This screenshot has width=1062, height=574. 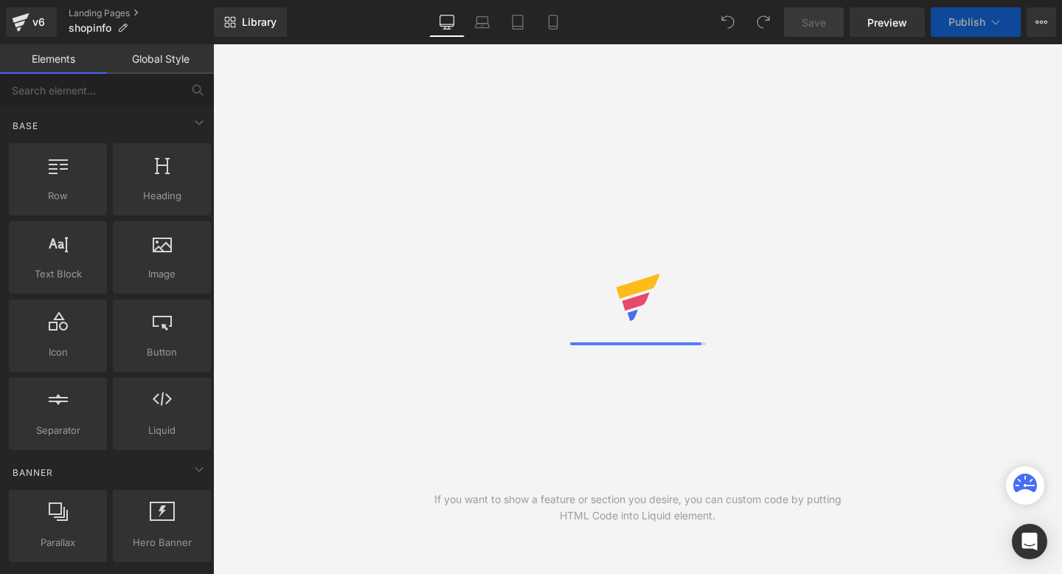 I want to click on span: Preview, so click(x=887, y=22).